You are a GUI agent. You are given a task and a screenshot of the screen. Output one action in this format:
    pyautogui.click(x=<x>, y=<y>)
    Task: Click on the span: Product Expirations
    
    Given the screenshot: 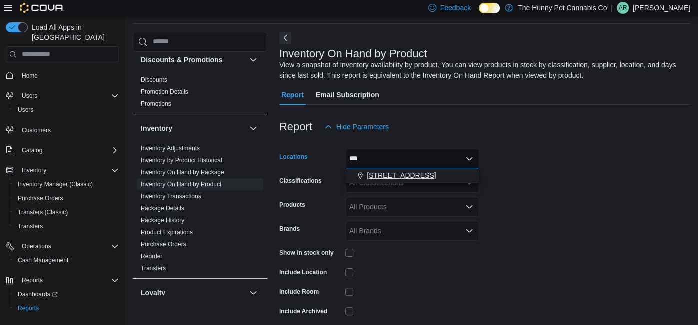 What is the action you would take?
    pyautogui.click(x=167, y=232)
    